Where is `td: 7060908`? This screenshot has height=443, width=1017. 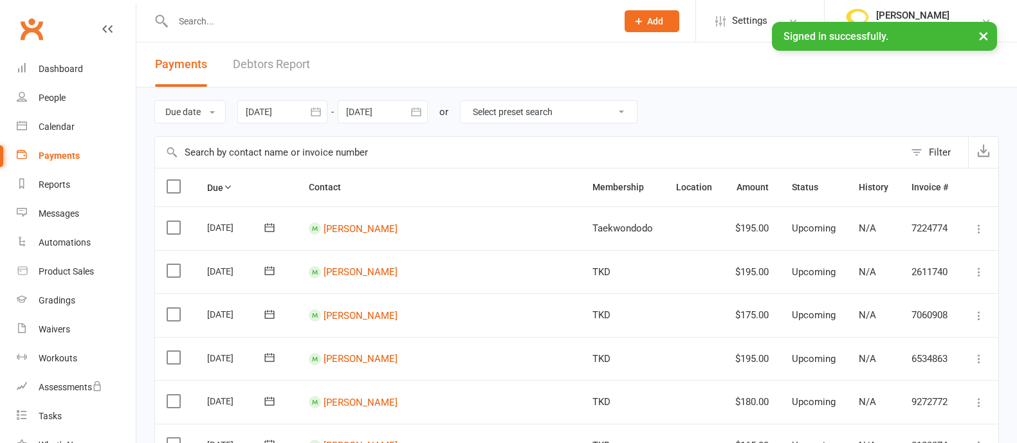 td: 7060908 is located at coordinates (929, 315).